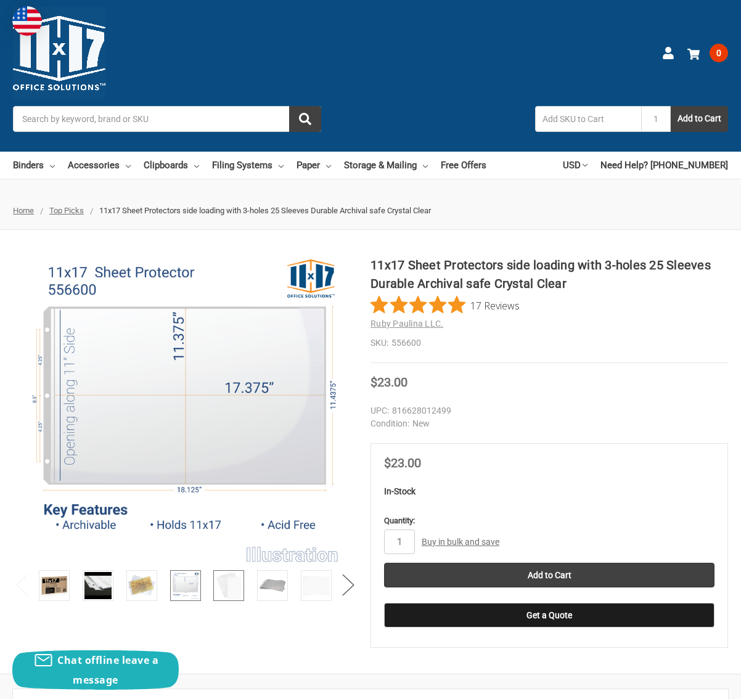  I want to click on dd: 556600, so click(550, 343).